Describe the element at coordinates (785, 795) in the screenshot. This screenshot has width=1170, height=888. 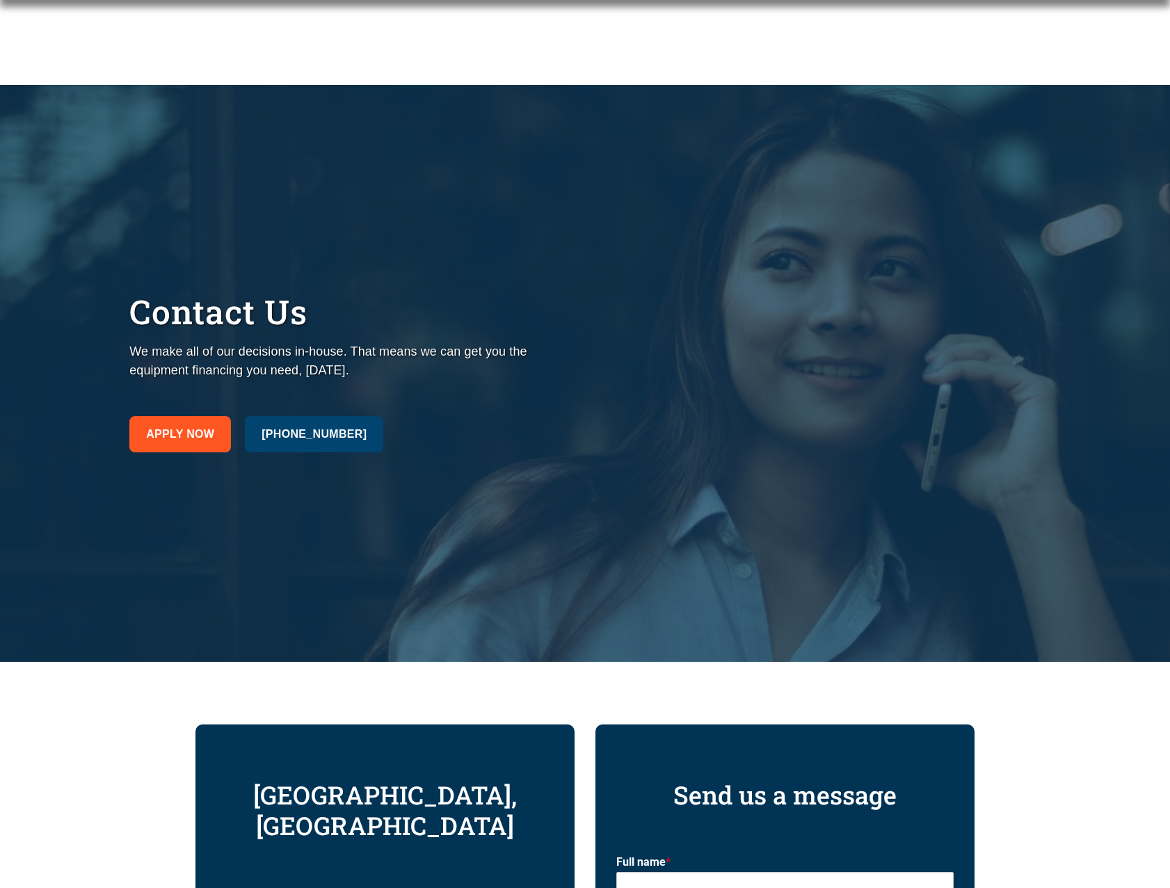
I see `h3: Send us a message` at that location.